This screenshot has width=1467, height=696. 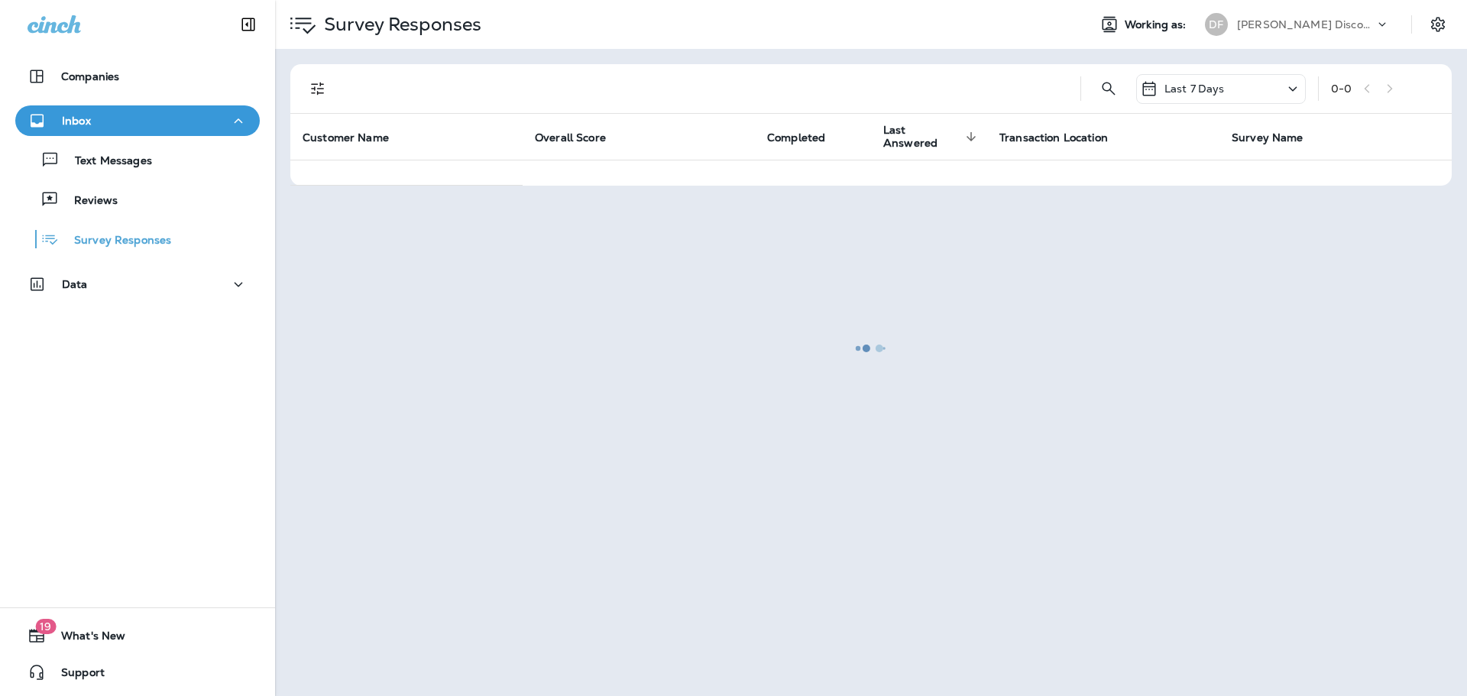 I want to click on button: Collapse Sidebar, so click(x=248, y=24).